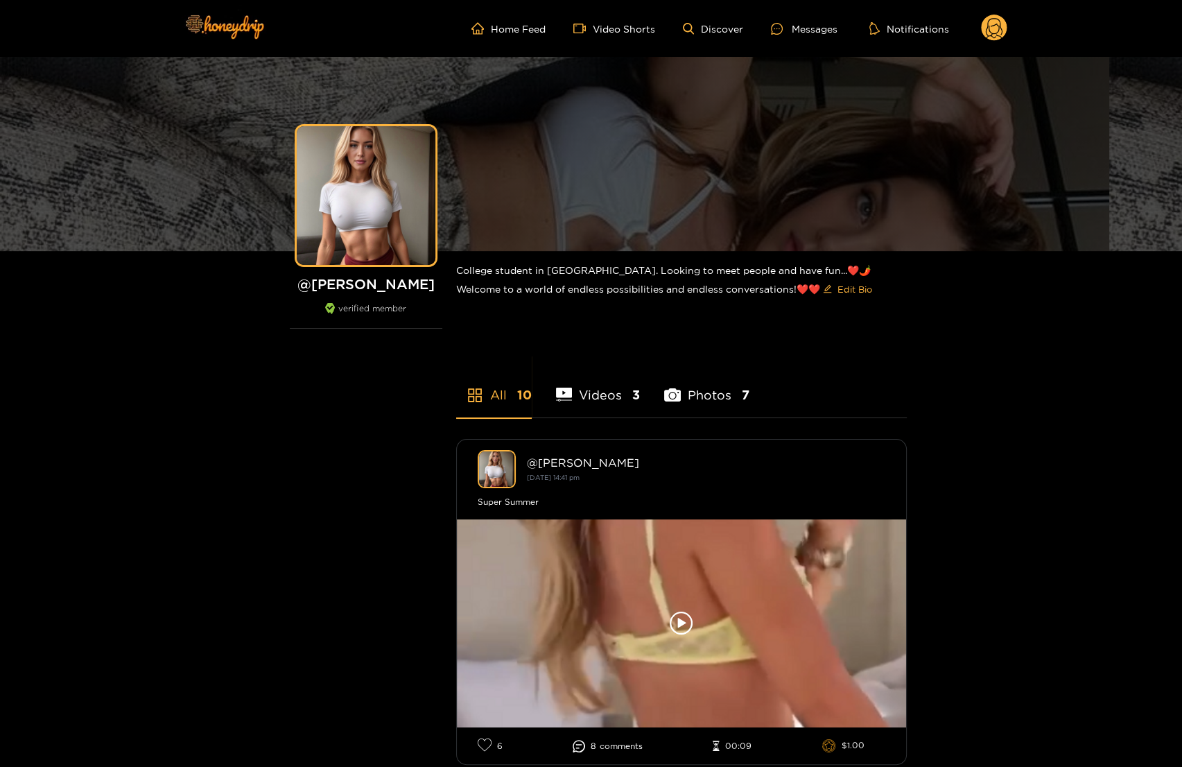  I want to click on li: $1.00, so click(843, 746).